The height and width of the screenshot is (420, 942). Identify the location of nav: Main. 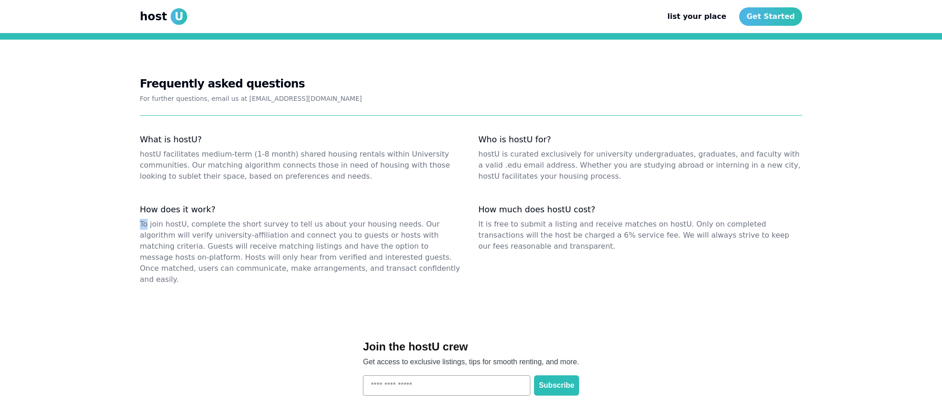
(731, 17).